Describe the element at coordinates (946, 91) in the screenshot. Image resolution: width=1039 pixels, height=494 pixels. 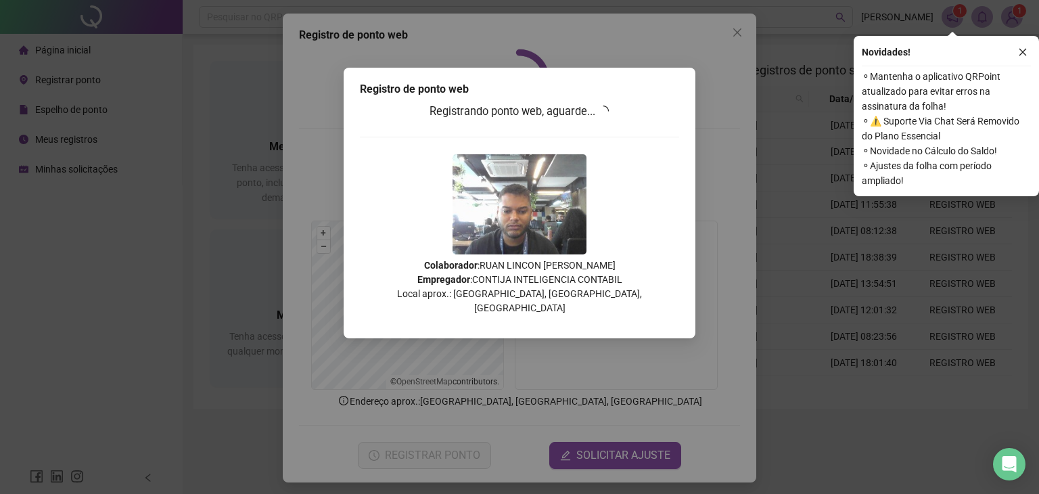
I see `span: ⚬ Mantenha o aplicativo QRPoint atualizado para evitar erros na assinatura da folha!` at that location.